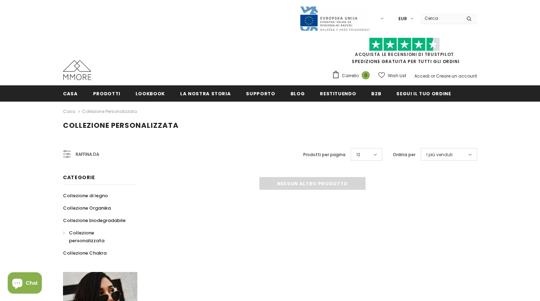 This screenshot has height=301, width=540. What do you see at coordinates (107, 93) in the screenshot?
I see `span: Prodotti` at bounding box center [107, 93].